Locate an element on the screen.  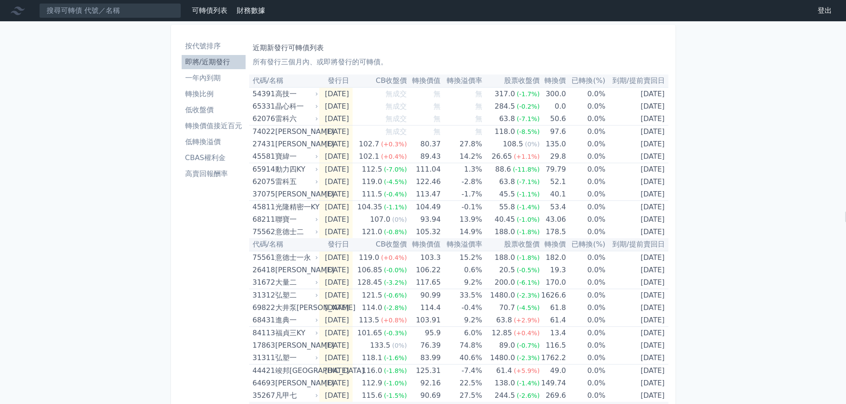
td: 79.79 is located at coordinates (552, 170).